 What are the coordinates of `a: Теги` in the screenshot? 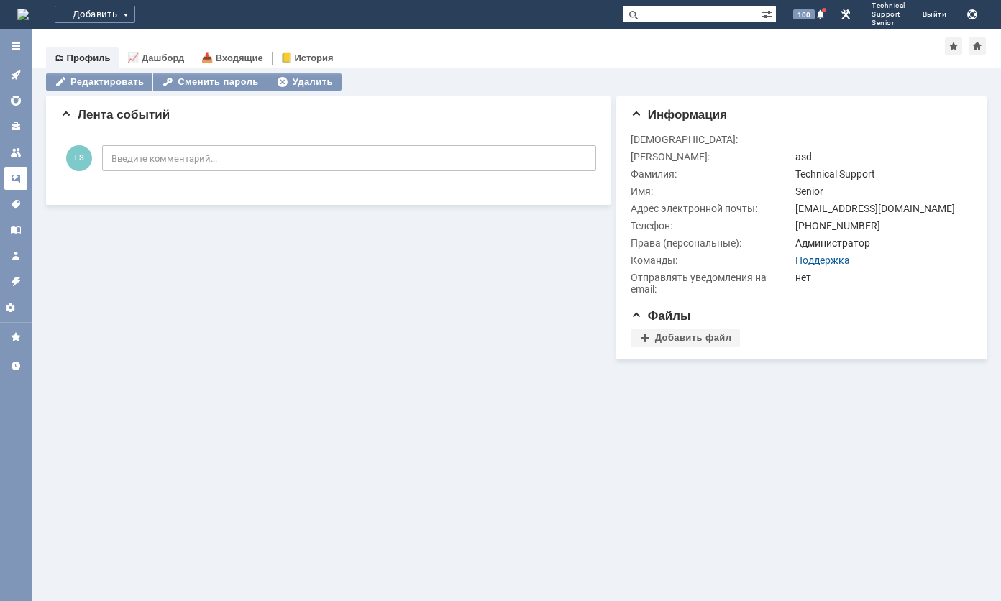 It's located at (16, 204).